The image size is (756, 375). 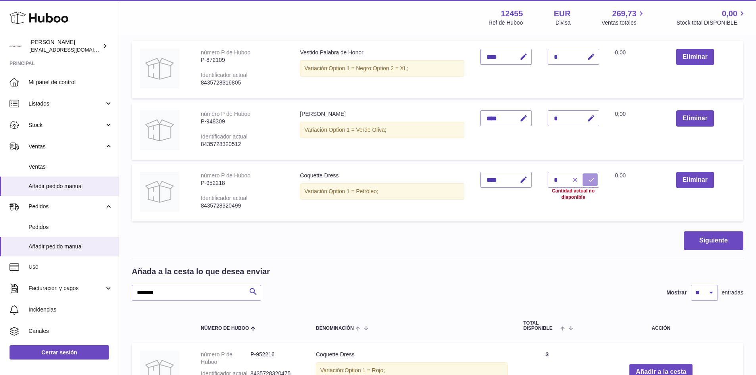 What do you see at coordinates (71, 310) in the screenshot?
I see `span: Incidencias` at bounding box center [71, 310].